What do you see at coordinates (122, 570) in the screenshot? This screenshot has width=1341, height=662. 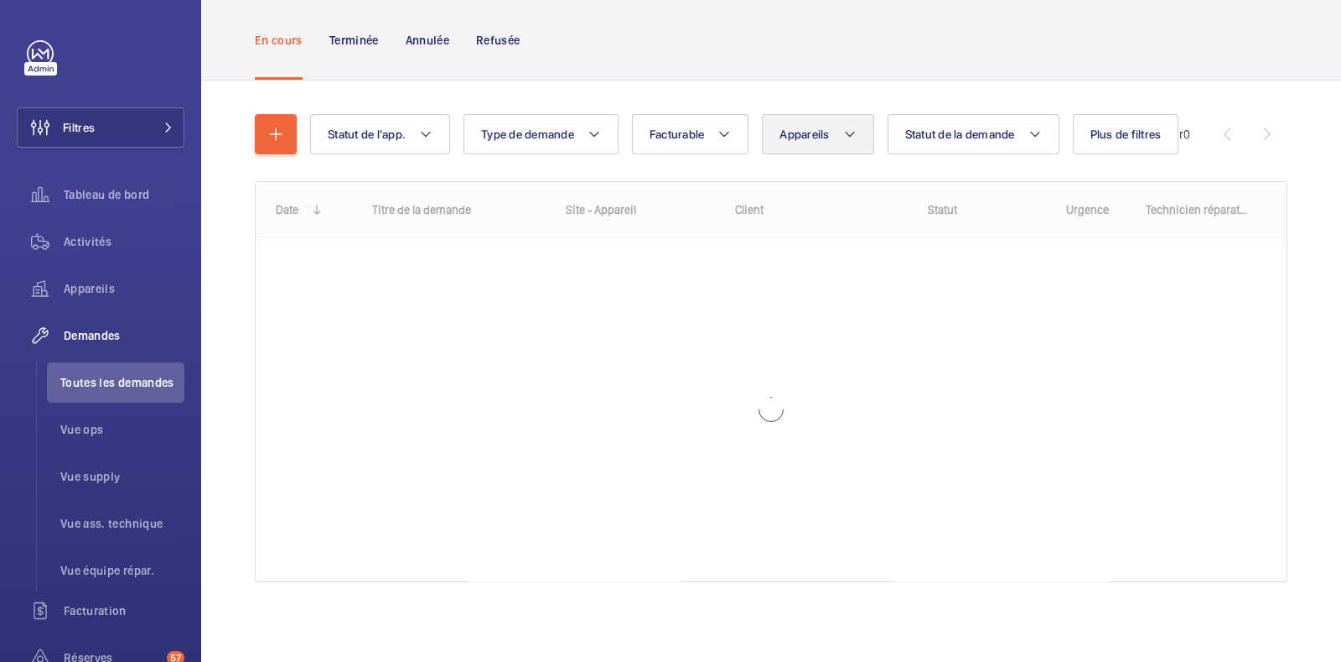 I see `span: Vue équipe répar.` at bounding box center [122, 570].